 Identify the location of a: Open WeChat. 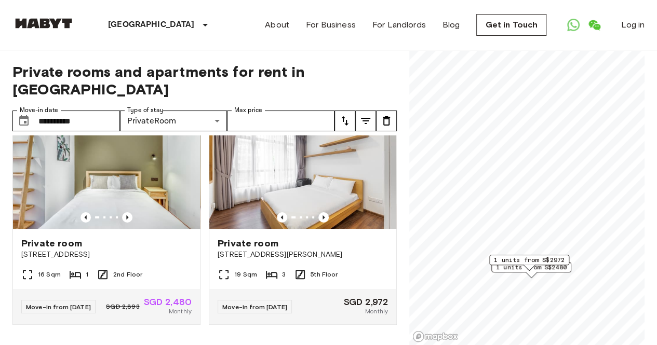
(594, 25).